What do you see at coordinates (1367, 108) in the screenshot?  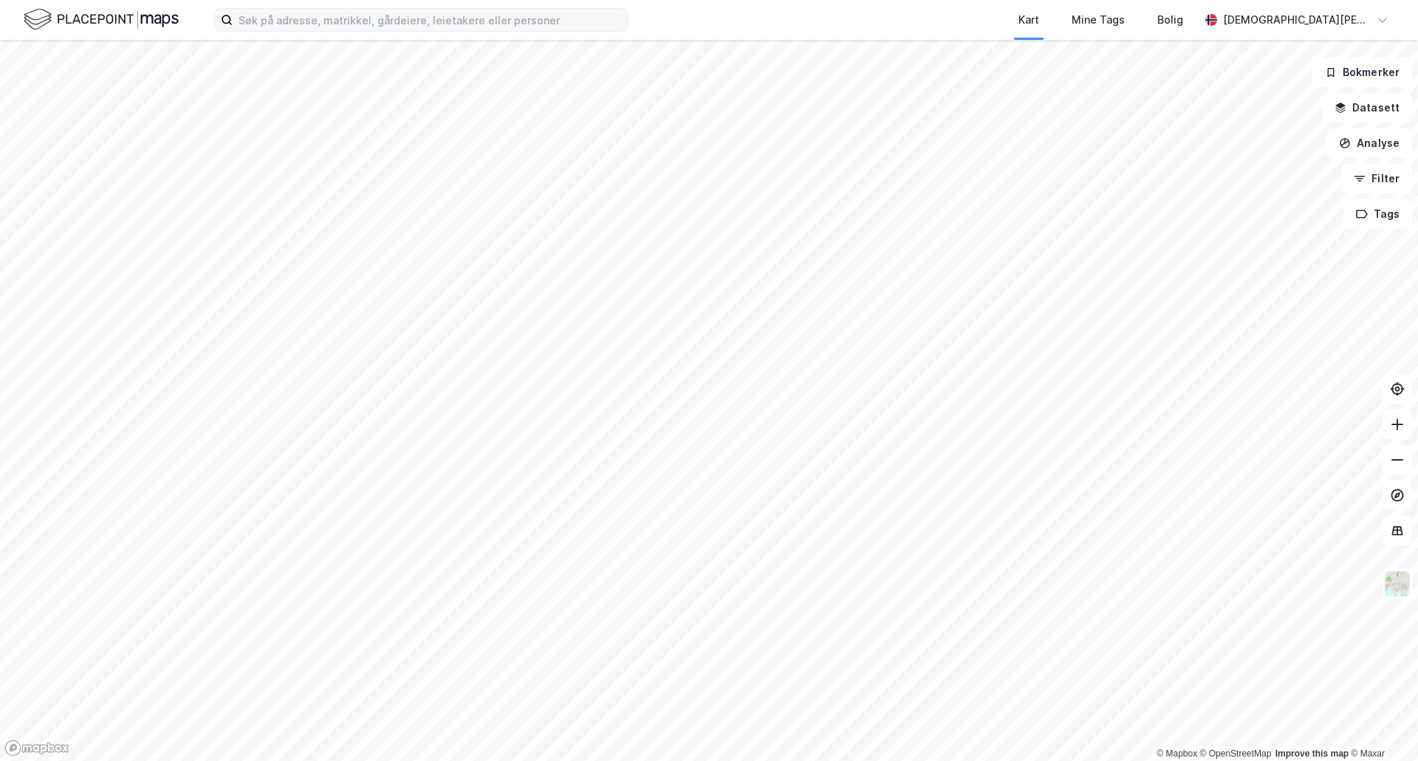 I see `button: Datasett` at bounding box center [1367, 108].